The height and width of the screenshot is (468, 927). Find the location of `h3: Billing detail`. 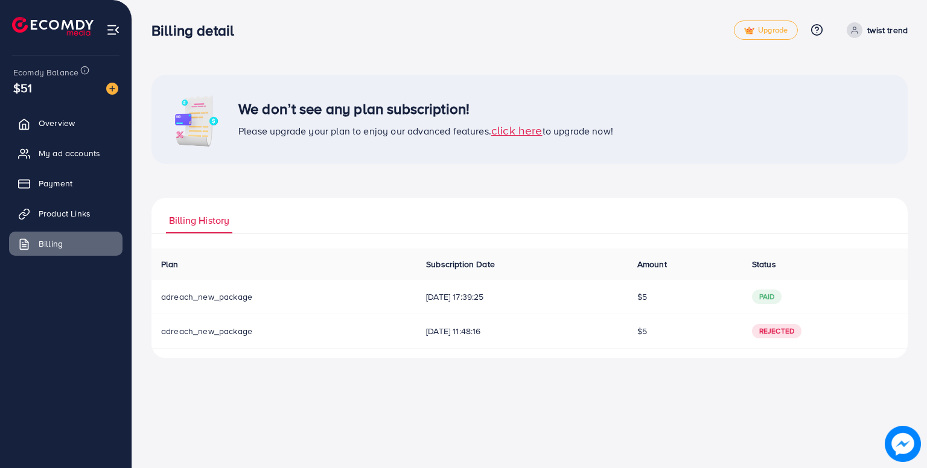

h3: Billing detail is located at coordinates (197, 30).